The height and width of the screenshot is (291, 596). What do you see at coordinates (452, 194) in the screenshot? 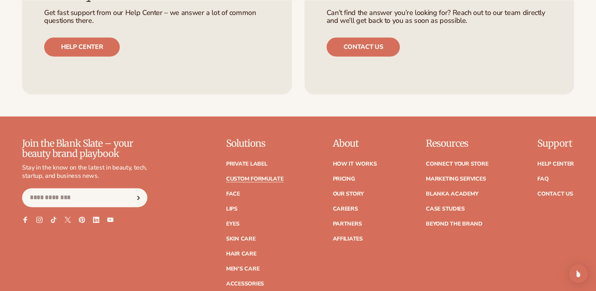
I see `a: Blanka Academy` at bounding box center [452, 194].